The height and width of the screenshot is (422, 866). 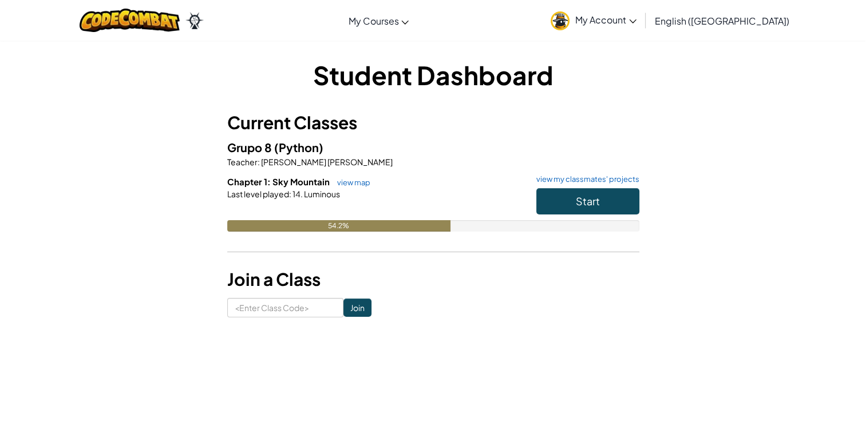 What do you see at coordinates (258, 194) in the screenshot?
I see `span: Last level played` at bounding box center [258, 194].